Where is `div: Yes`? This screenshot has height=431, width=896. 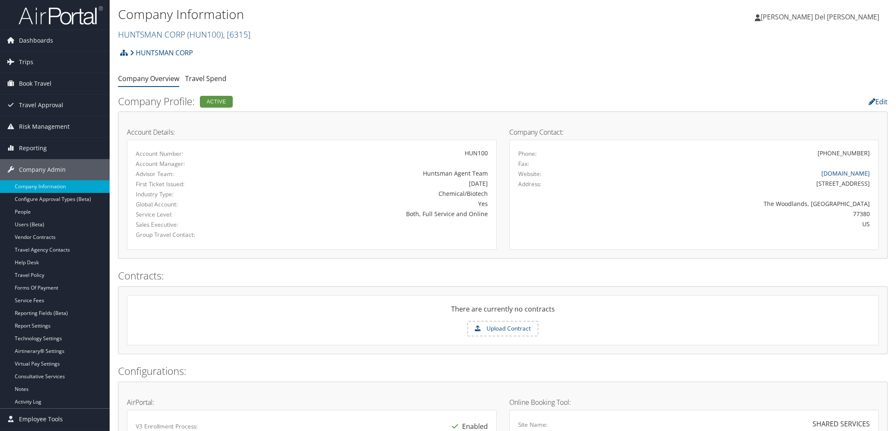 div: Yes is located at coordinates (372, 203).